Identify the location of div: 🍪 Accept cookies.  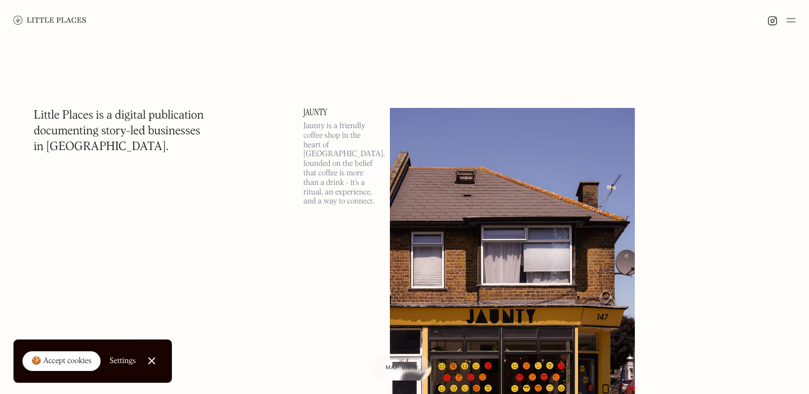
(61, 361).